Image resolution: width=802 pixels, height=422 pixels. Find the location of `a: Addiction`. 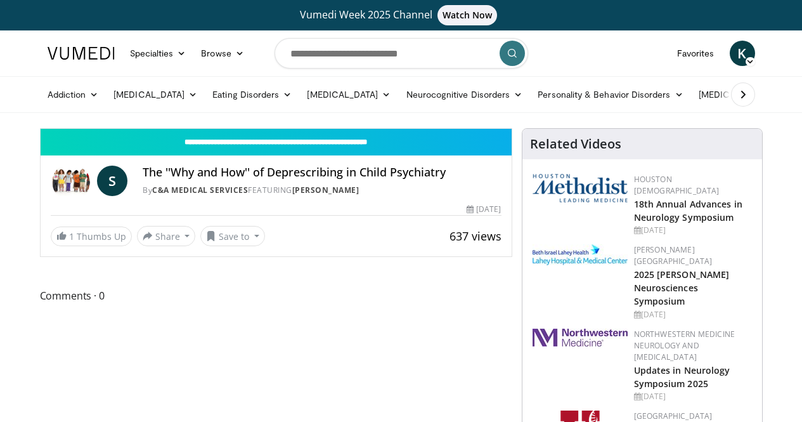

a: Addiction is located at coordinates (73, 95).